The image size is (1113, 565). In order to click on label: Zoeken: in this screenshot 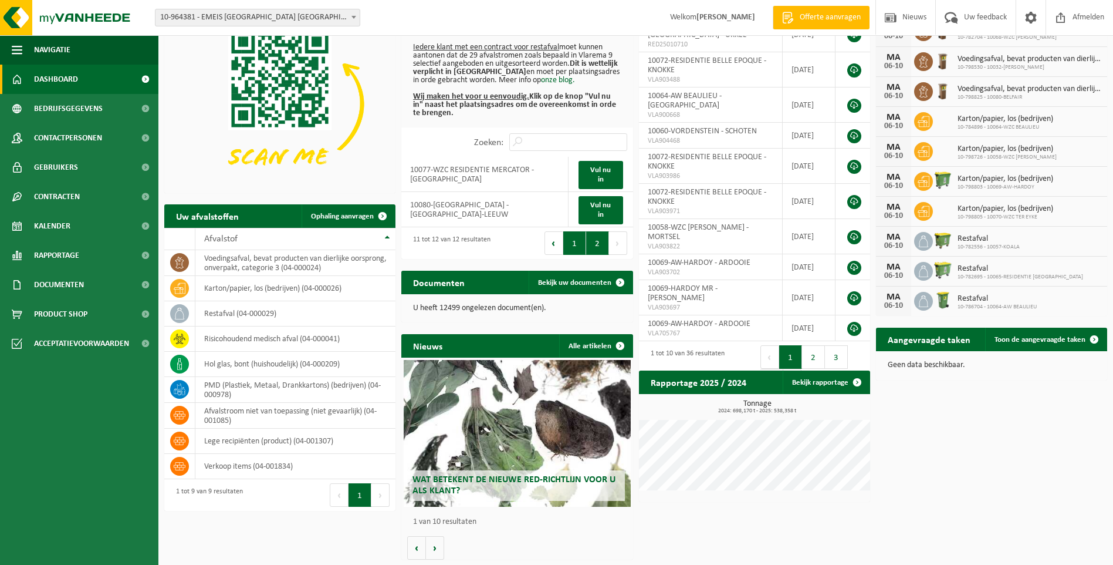, I will do `click(489, 143)`.